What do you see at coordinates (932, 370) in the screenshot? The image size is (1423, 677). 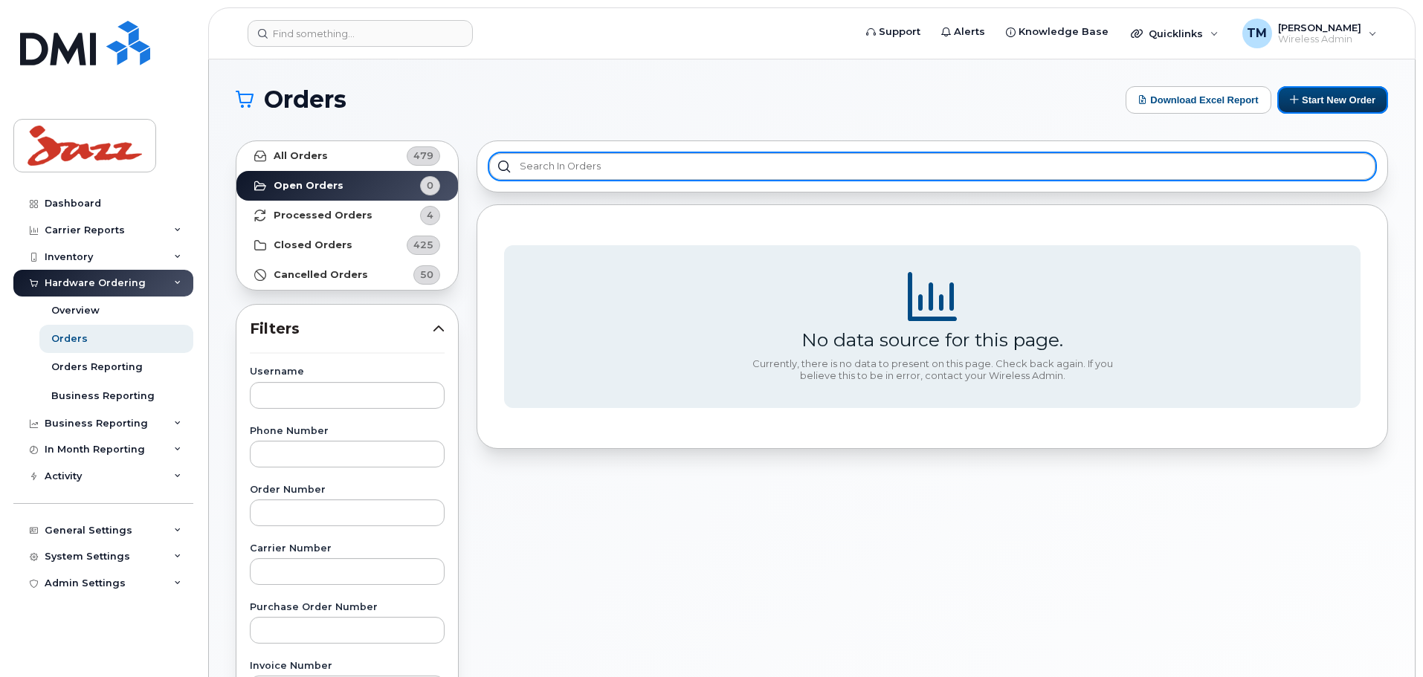 I see `div: Currently, there is no data to present on this page. Check back again. If you believe this to be ...` at bounding box center [932, 370].